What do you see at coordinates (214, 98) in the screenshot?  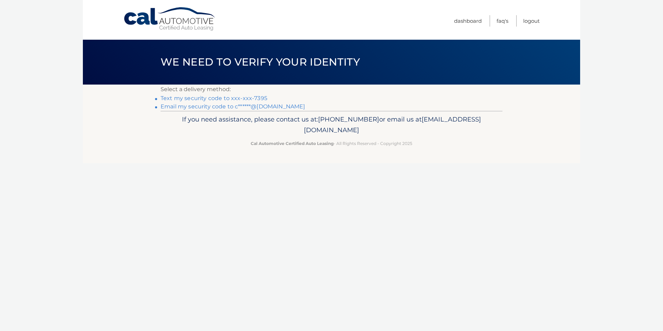 I see `a: Text my security code to xxx-xxx-7395` at bounding box center [214, 98].